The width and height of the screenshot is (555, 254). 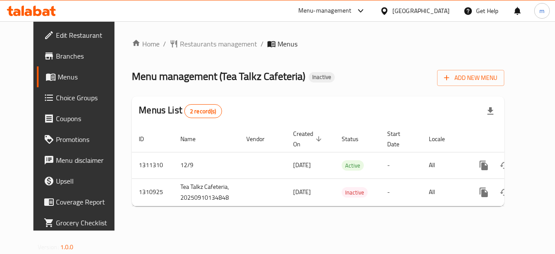 I want to click on a: Restaurants management, so click(x=213, y=44).